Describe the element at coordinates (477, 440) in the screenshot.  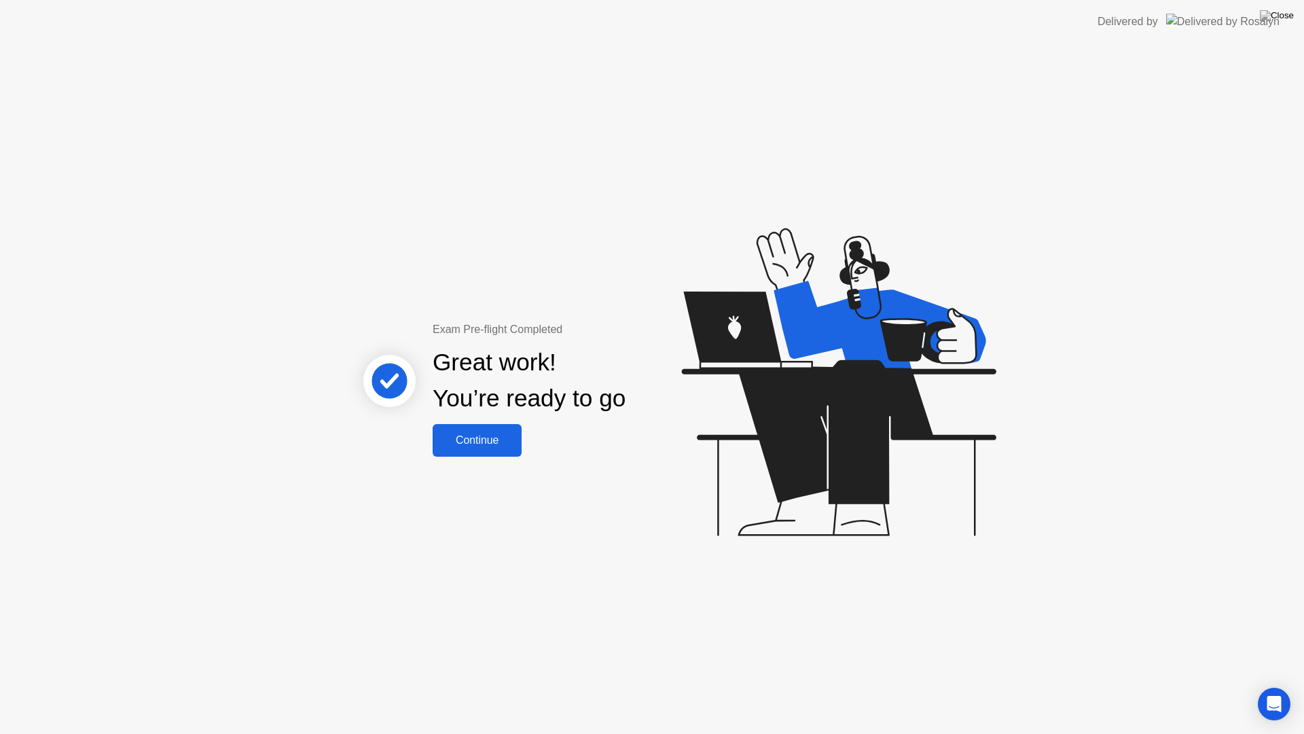
I see `button: Continue` at that location.